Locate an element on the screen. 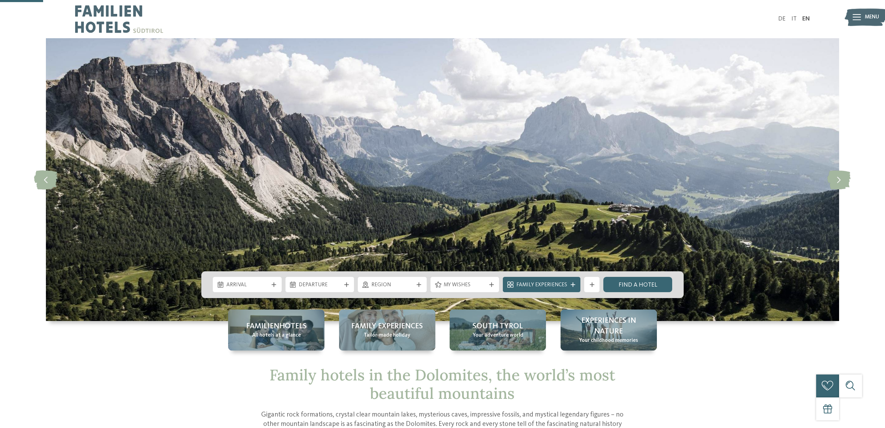 The width and height of the screenshot is (885, 428). span: My wishes is located at coordinates (464, 285).